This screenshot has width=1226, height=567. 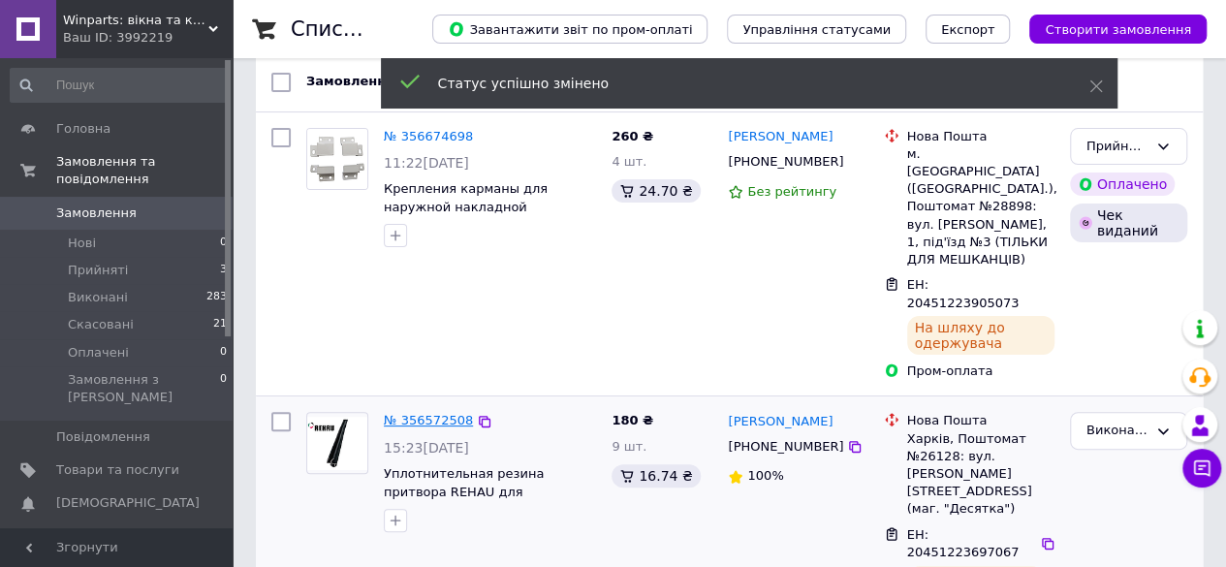 What do you see at coordinates (1108, 28) in the screenshot?
I see `a: Створити замовлення` at bounding box center [1108, 28].